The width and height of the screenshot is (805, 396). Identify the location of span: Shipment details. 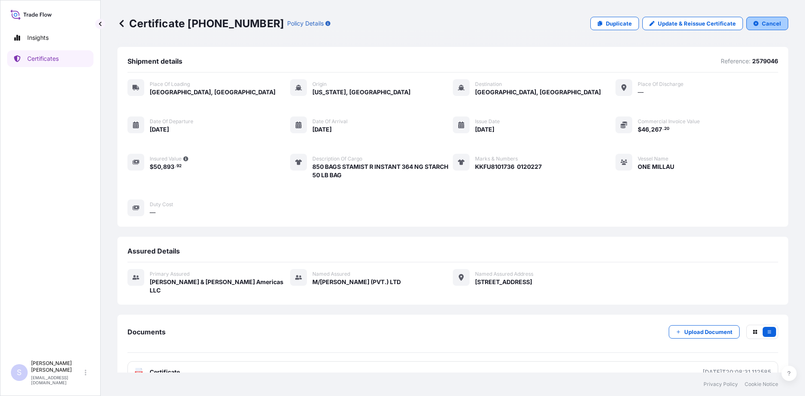
(155, 61).